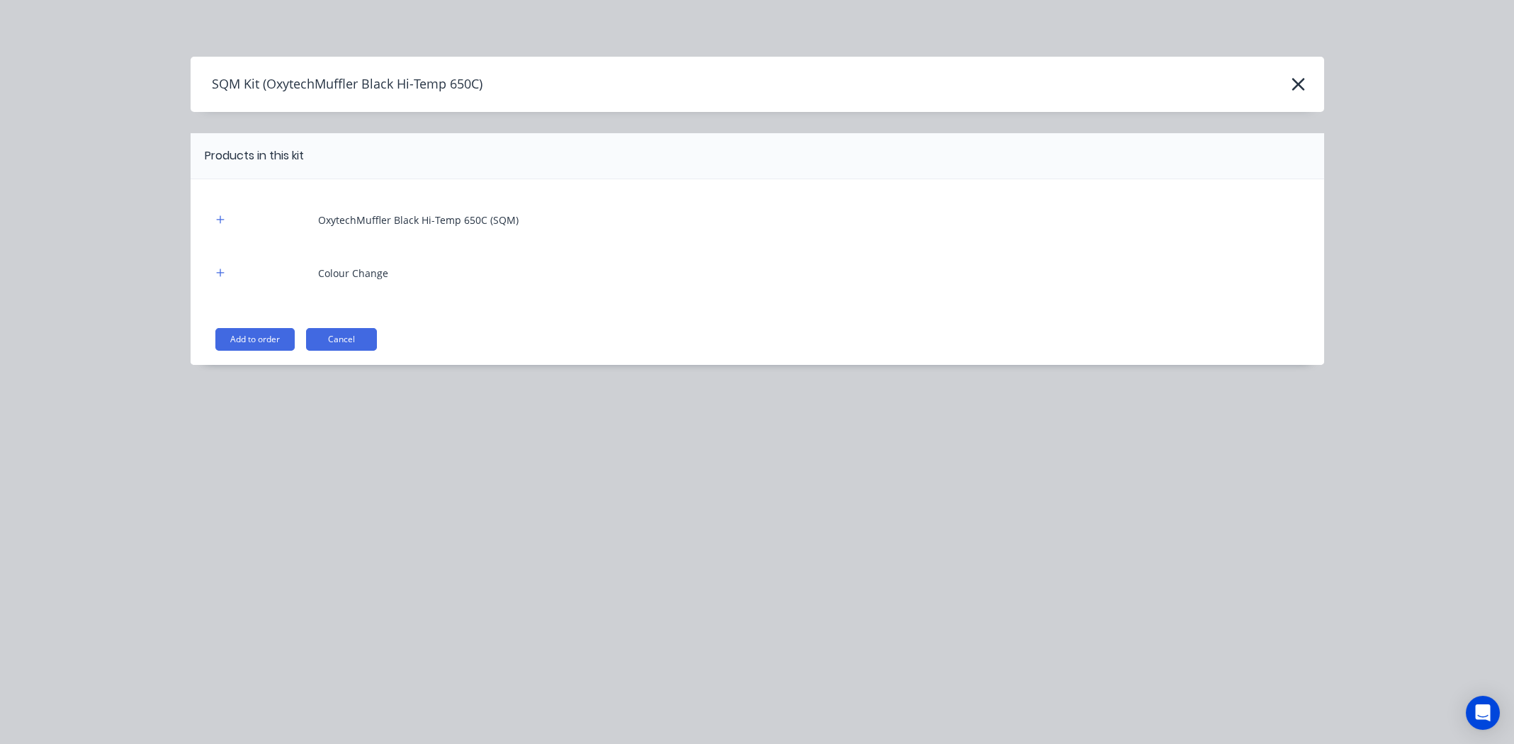 This screenshot has height=744, width=1514. Describe the element at coordinates (1483, 713) in the screenshot. I see `div: Open Intercom Messenger` at that location.